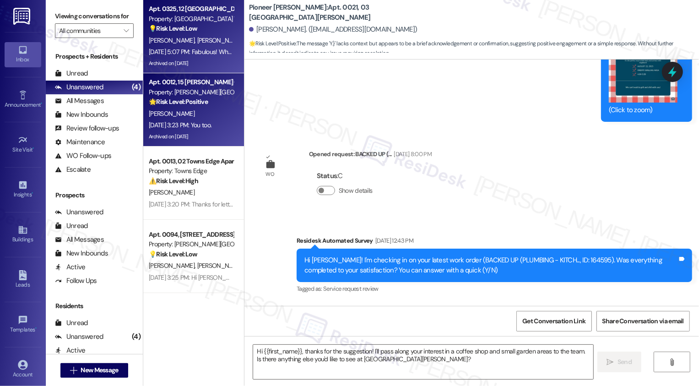  Describe the element at coordinates (80, 142) in the screenshot. I see `div: Maintenance` at that location.